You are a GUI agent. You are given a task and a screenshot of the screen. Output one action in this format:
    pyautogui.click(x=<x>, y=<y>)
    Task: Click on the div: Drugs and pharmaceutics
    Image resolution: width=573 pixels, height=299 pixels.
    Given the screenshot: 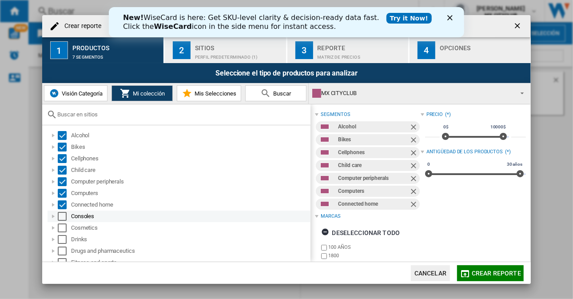 What is the action you would take?
    pyautogui.click(x=190, y=251)
    